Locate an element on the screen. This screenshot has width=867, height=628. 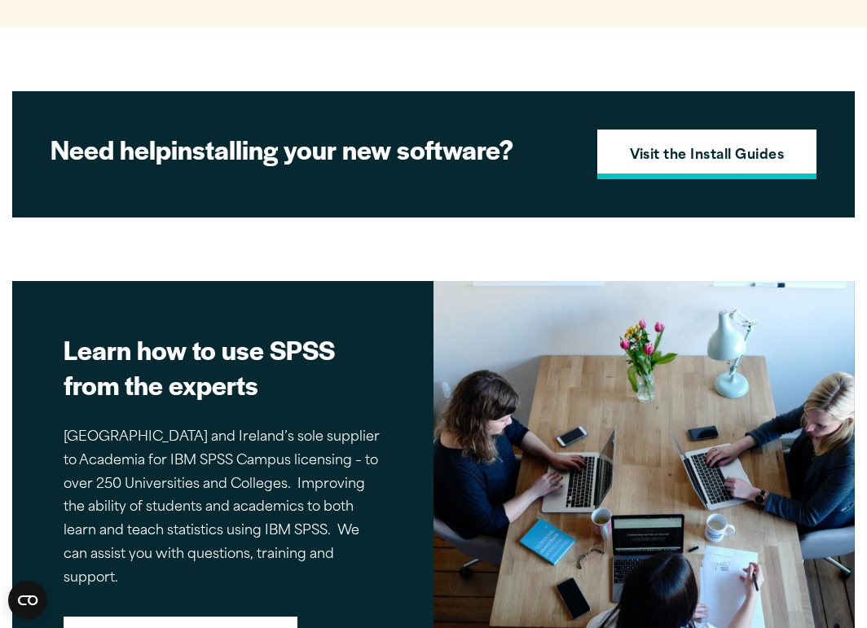
h2: installing your new software? is located at coordinates (311, 149).